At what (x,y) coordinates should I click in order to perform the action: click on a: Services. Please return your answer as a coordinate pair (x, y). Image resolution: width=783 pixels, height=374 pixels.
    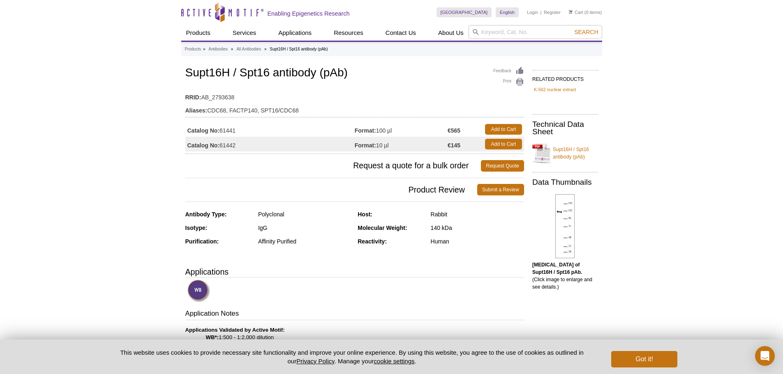
    Looking at the image, I should click on (244, 33).